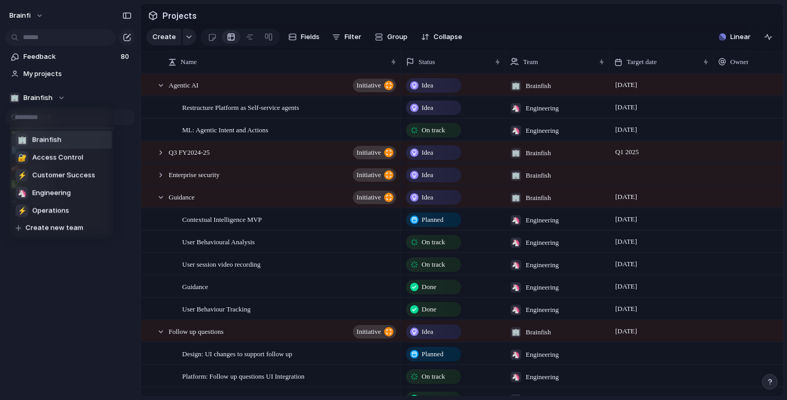 The height and width of the screenshot is (400, 787). I want to click on span: Brainfish, so click(47, 140).